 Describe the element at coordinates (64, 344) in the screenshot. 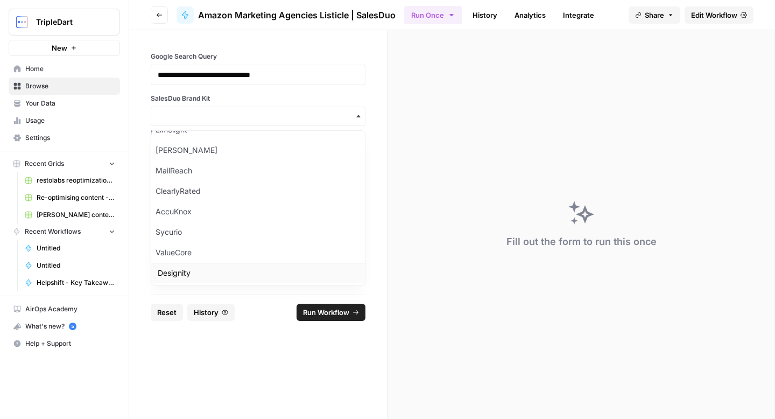

I see `button: Help + Support` at that location.